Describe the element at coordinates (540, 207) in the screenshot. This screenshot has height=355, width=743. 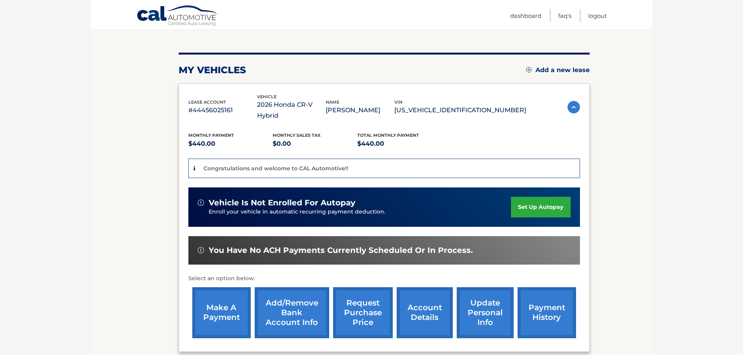
I see `a: set up autopay` at that location.